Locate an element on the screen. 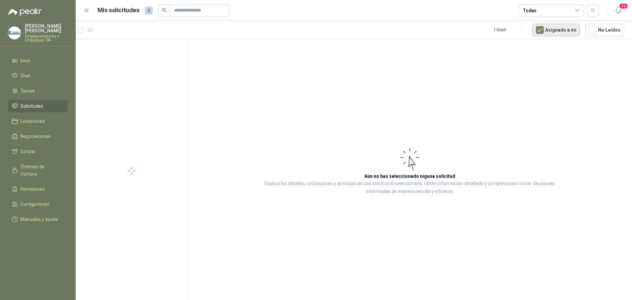 The height and width of the screenshot is (300, 632). a: Cotizar is located at coordinates (38, 151).